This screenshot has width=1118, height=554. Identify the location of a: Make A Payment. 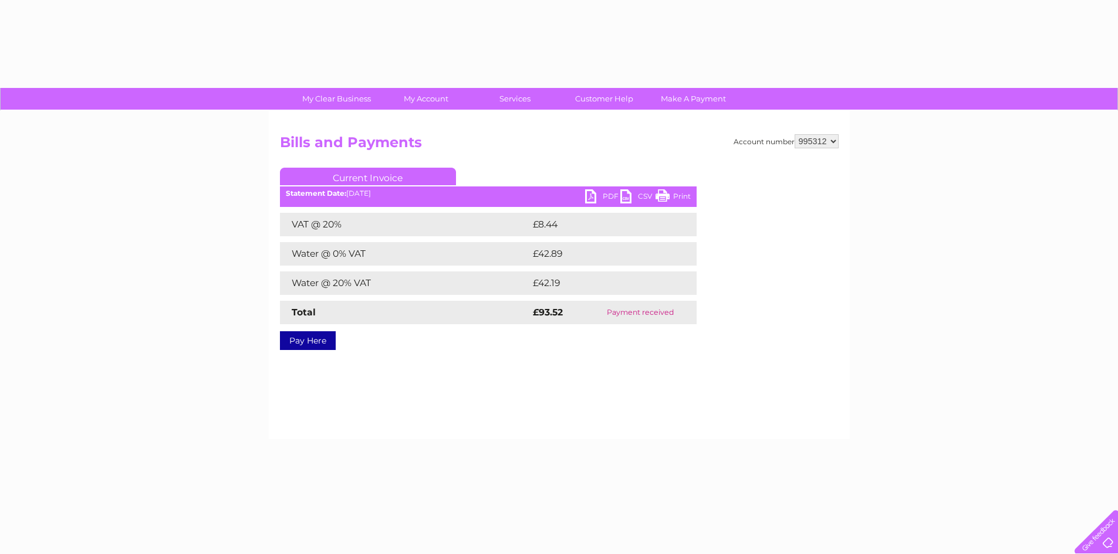
(693, 99).